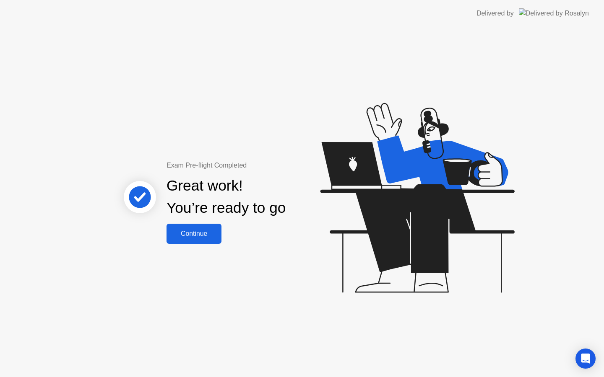 This screenshot has width=604, height=377. Describe the element at coordinates (194, 234) in the screenshot. I see `button: Continue` at that location.